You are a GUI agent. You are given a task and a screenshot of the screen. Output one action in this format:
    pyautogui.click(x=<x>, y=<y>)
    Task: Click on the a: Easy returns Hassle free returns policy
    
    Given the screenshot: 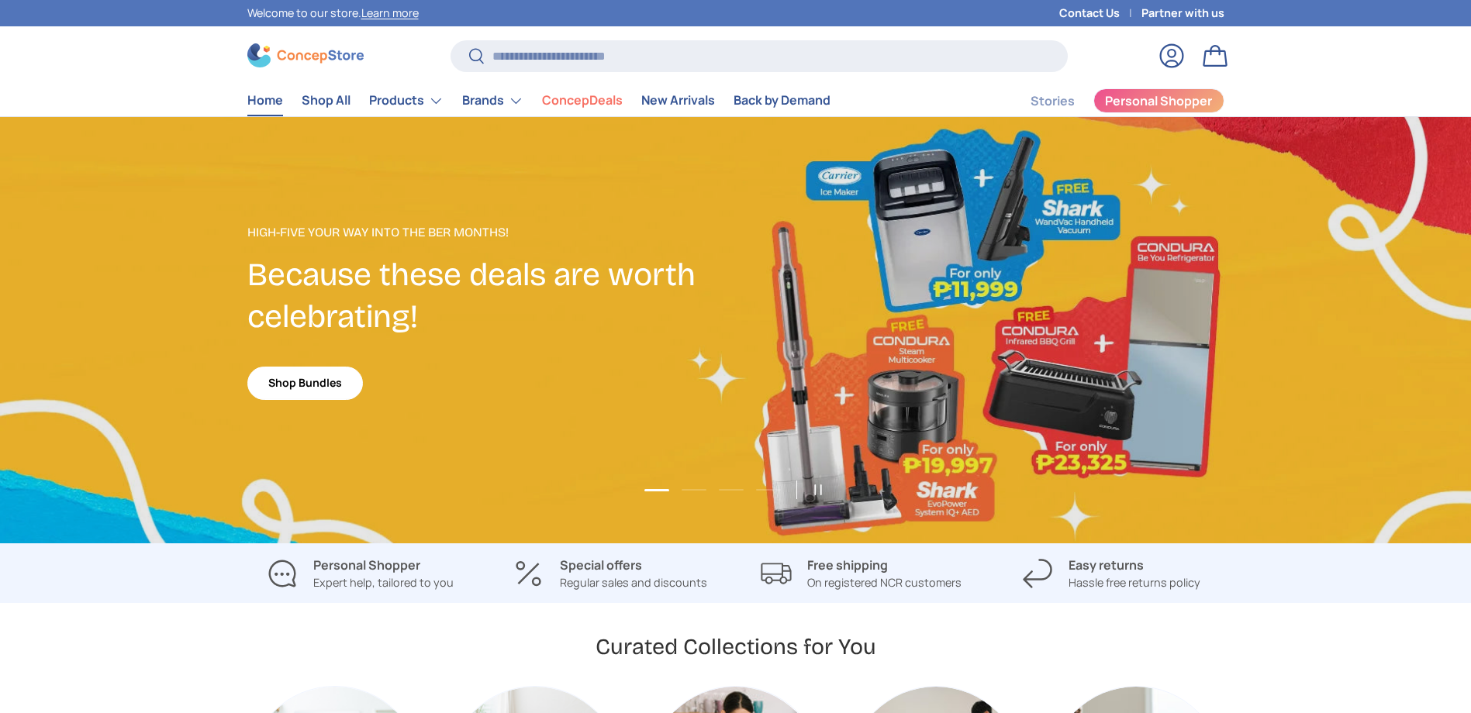 What is the action you would take?
    pyautogui.click(x=1111, y=574)
    